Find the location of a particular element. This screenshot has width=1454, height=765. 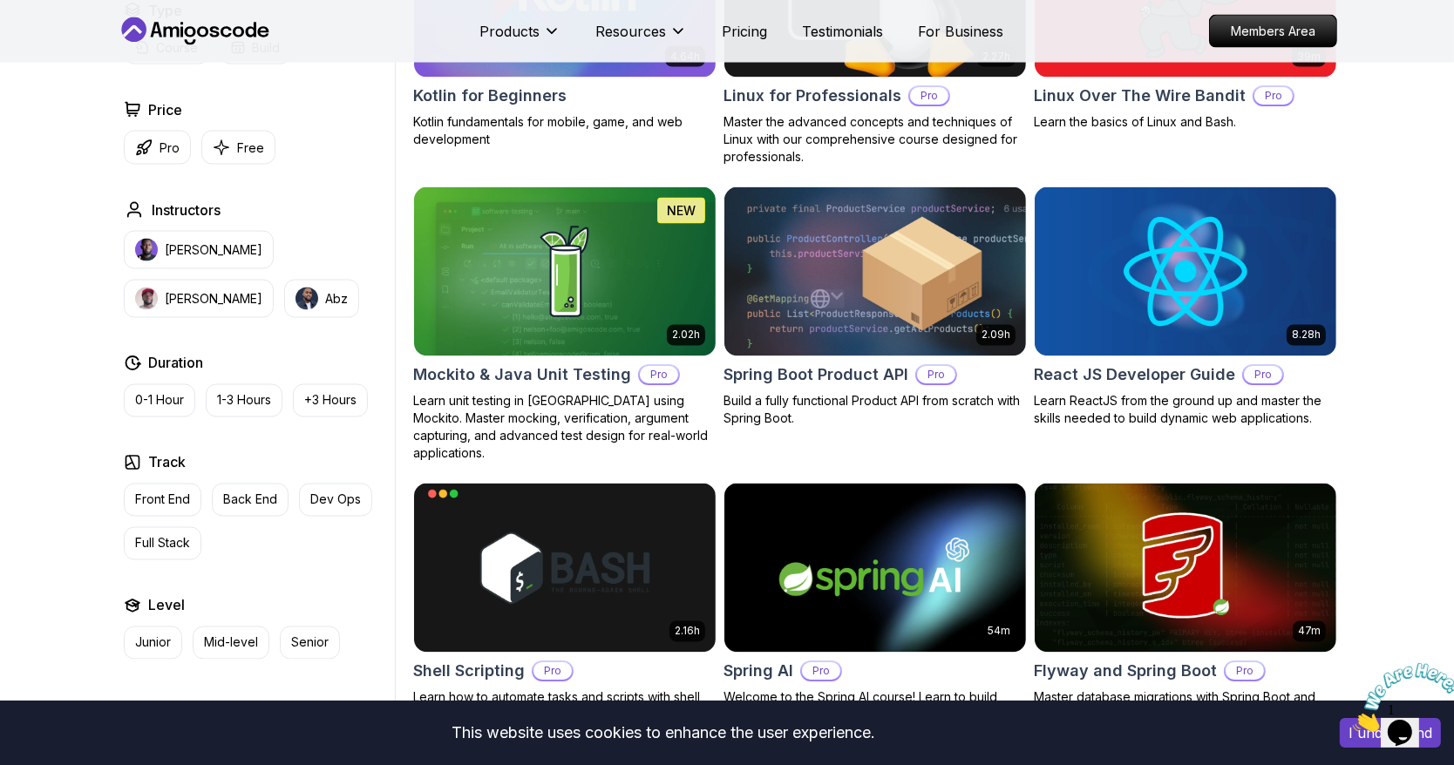

p: 2.16h is located at coordinates (687, 632).